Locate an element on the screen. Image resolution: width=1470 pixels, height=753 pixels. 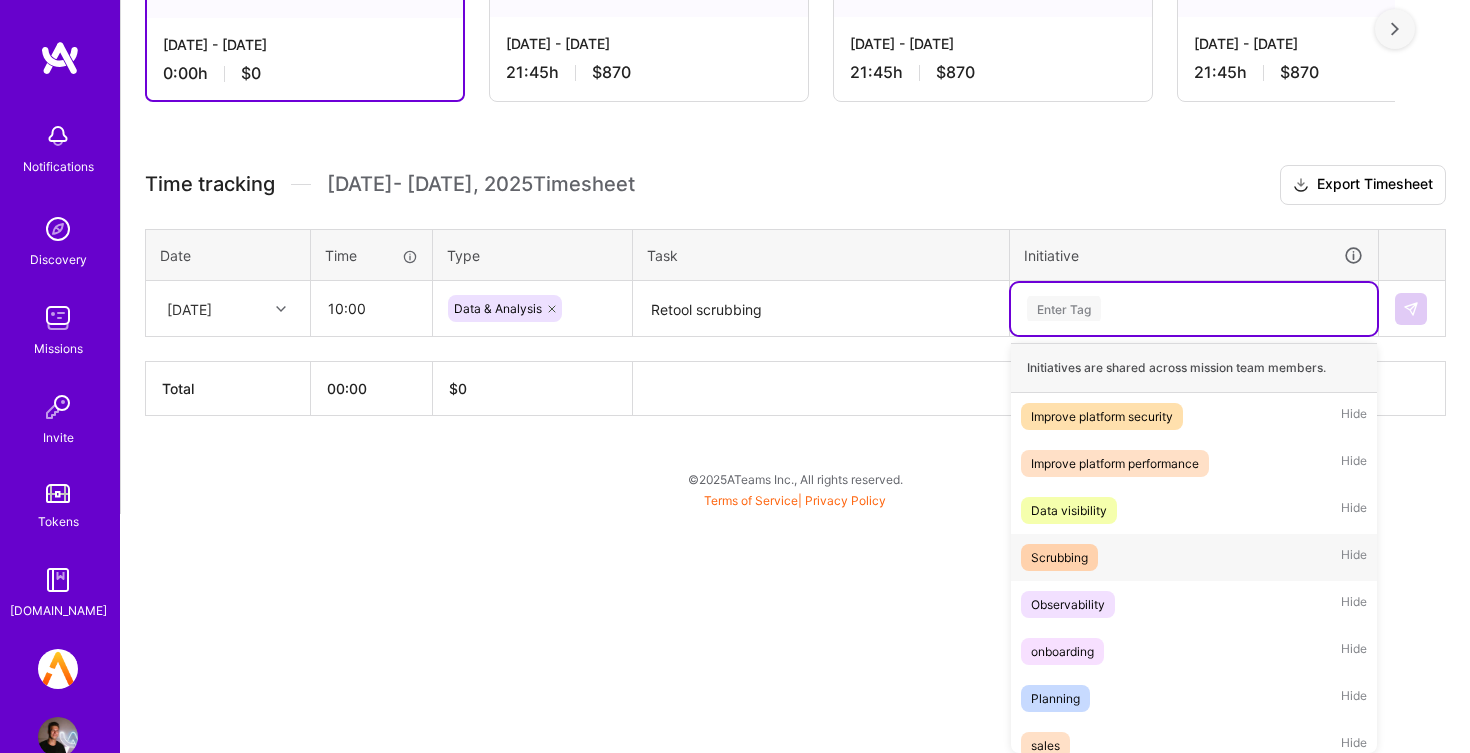
img: Invite is located at coordinates (58, 407).